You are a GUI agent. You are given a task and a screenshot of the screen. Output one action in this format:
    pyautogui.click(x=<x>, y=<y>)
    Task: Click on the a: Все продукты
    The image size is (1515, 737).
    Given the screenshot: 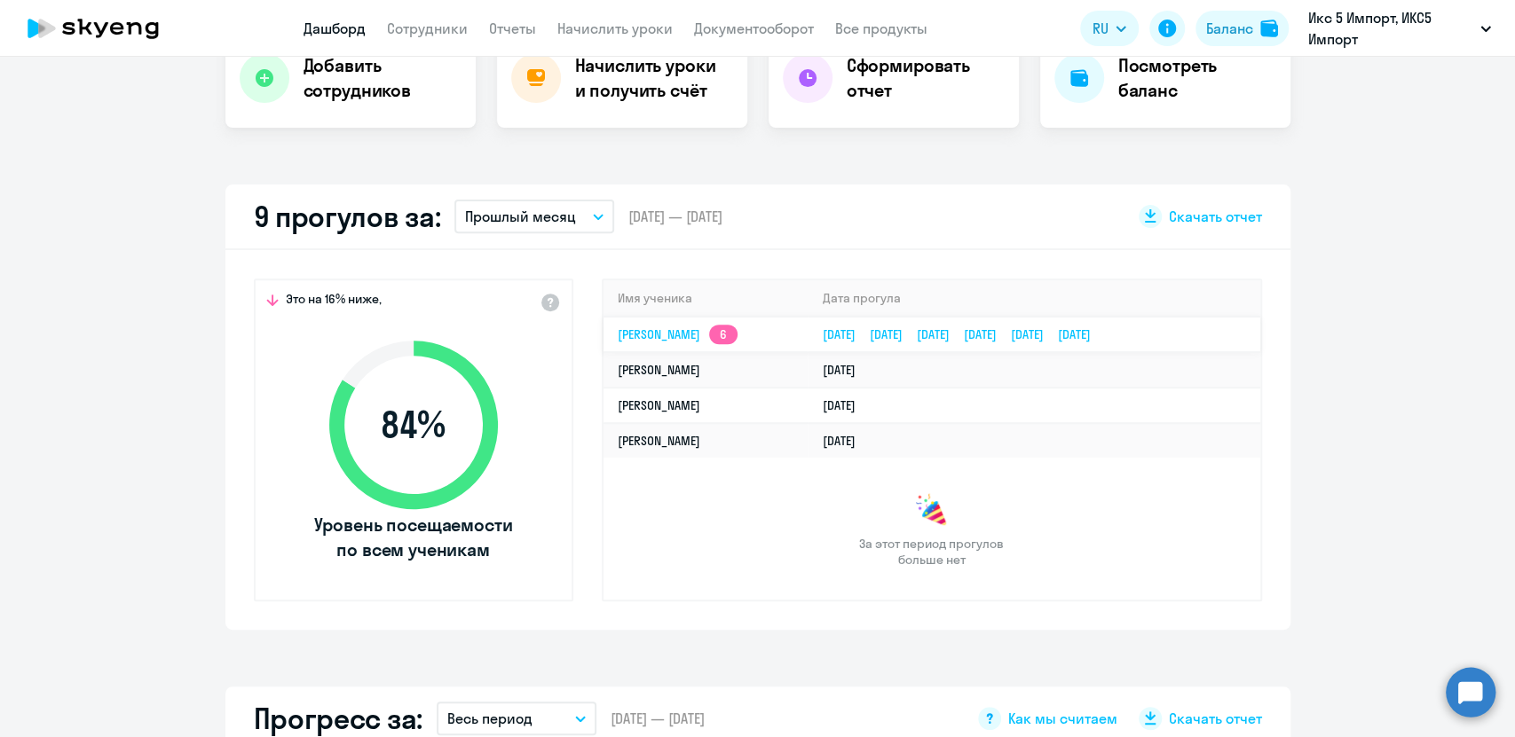 What is the action you would take?
    pyautogui.click(x=881, y=28)
    